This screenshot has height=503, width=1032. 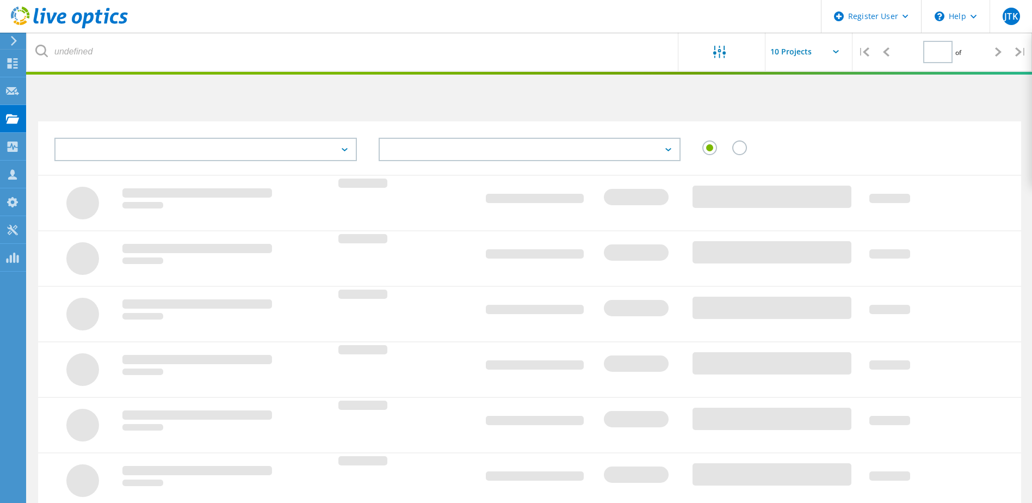 What do you see at coordinates (353, 52) in the screenshot?
I see `input: undefined` at bounding box center [353, 52].